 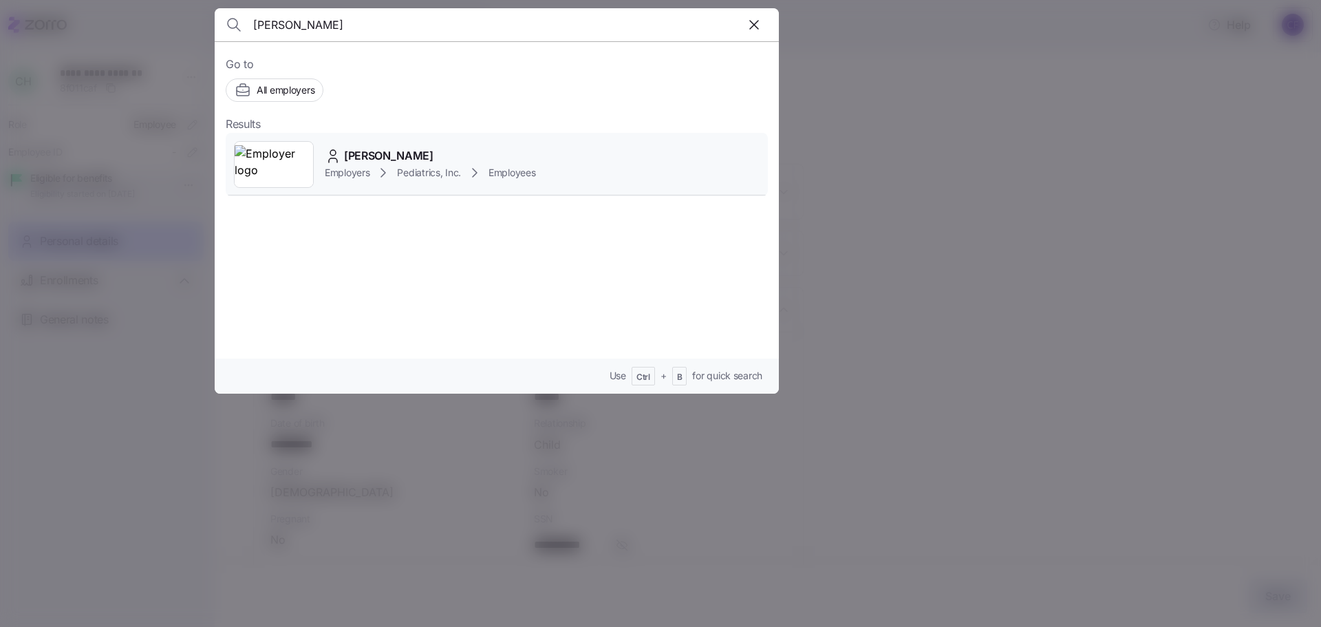 What do you see at coordinates (618, 376) in the screenshot?
I see `span: Use` at bounding box center [618, 376].